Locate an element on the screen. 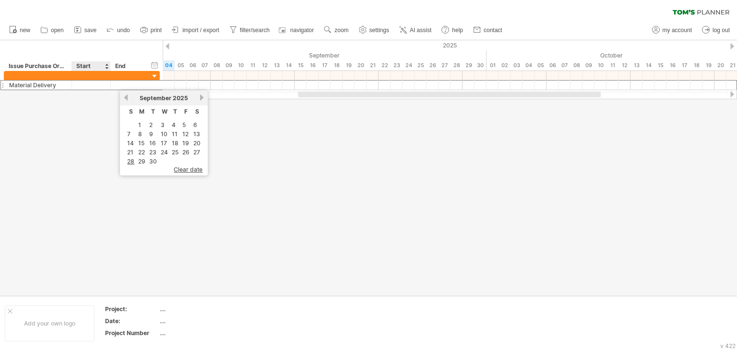 The image size is (737, 350). a: 4 is located at coordinates (174, 125).